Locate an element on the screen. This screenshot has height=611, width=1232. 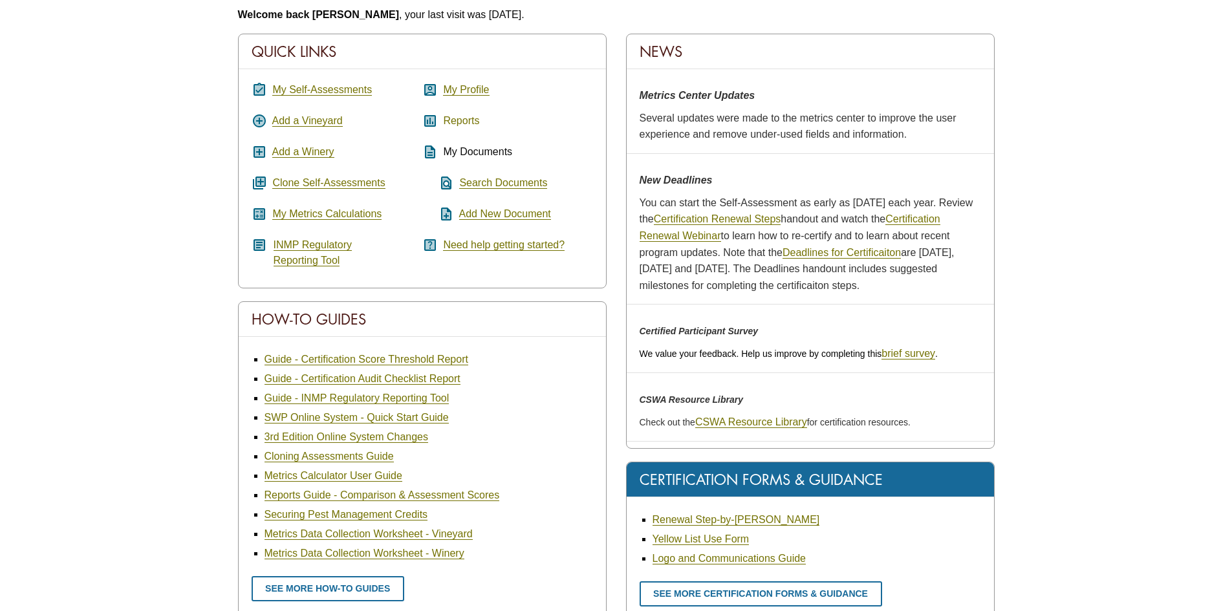
strong: Metrics Center Updates is located at coordinates (697, 95).